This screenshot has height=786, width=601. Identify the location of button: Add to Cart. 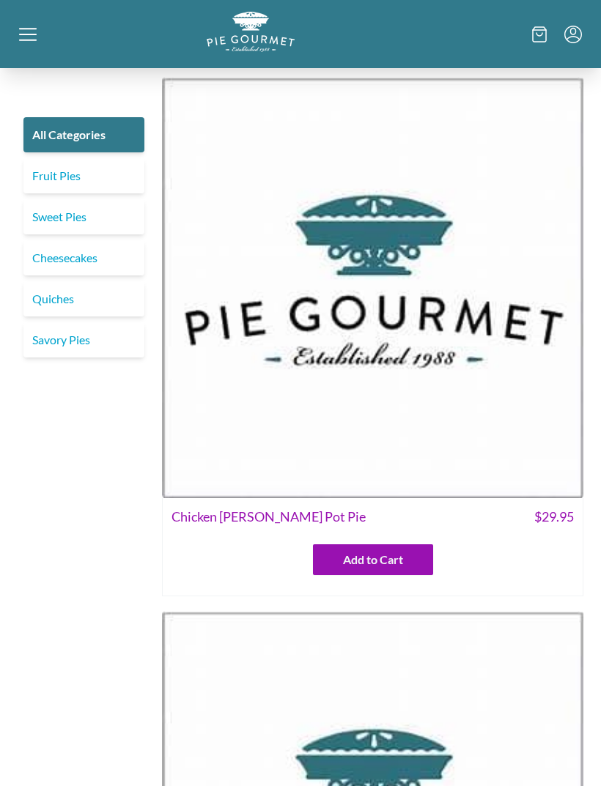
(373, 560).